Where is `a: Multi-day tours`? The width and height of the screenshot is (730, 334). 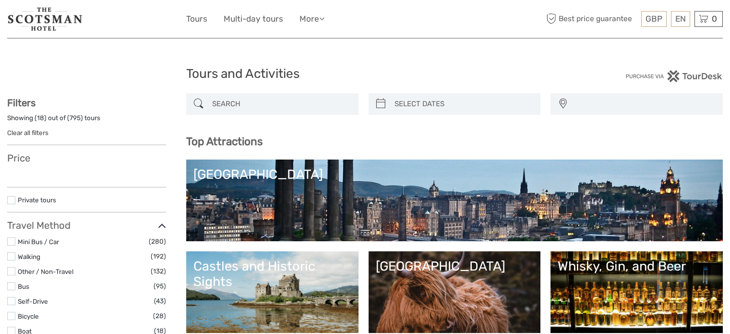 a: Multi-day tours is located at coordinates (254, 19).